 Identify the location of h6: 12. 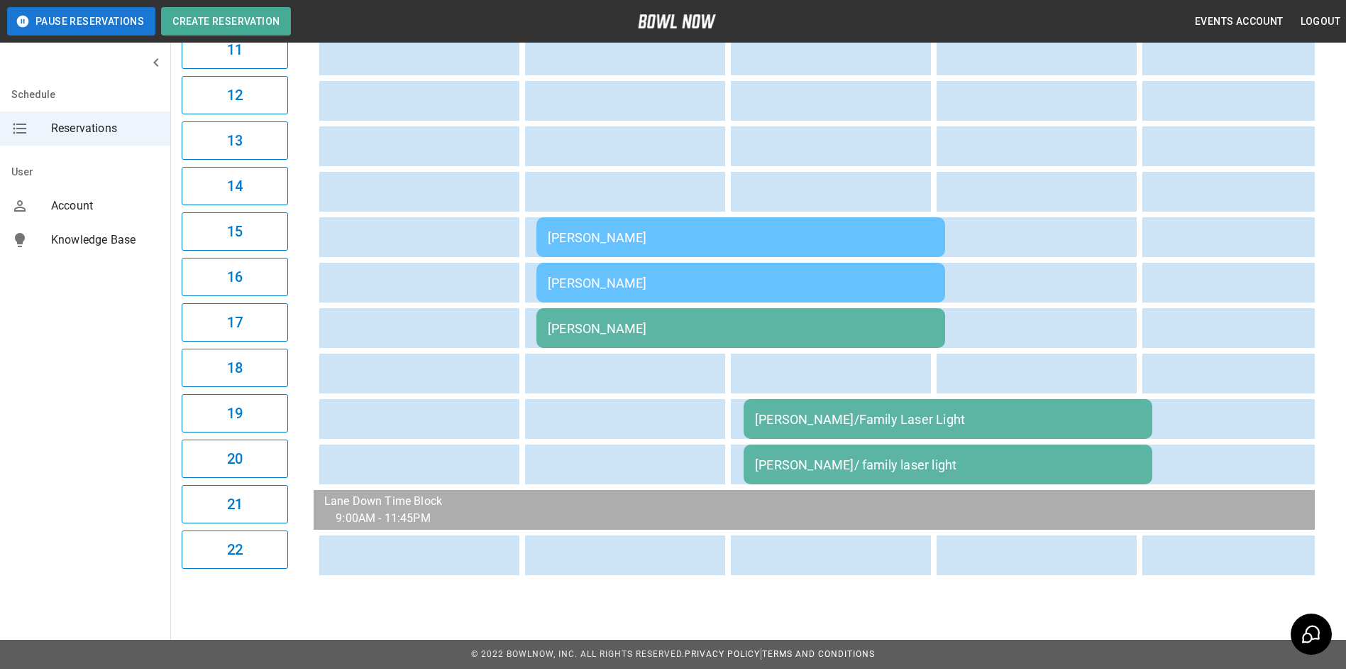
(235, 95).